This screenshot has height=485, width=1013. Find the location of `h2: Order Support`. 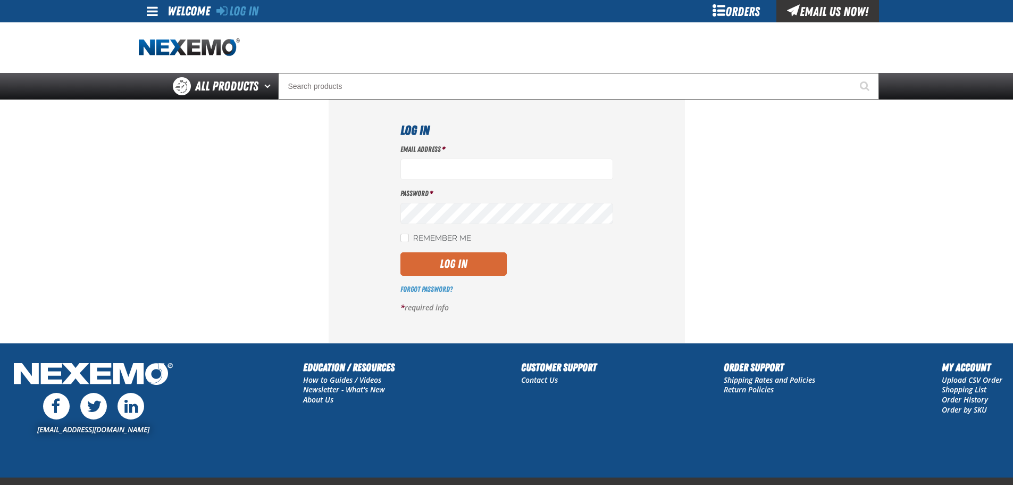

h2: Order Support is located at coordinates (770, 367).